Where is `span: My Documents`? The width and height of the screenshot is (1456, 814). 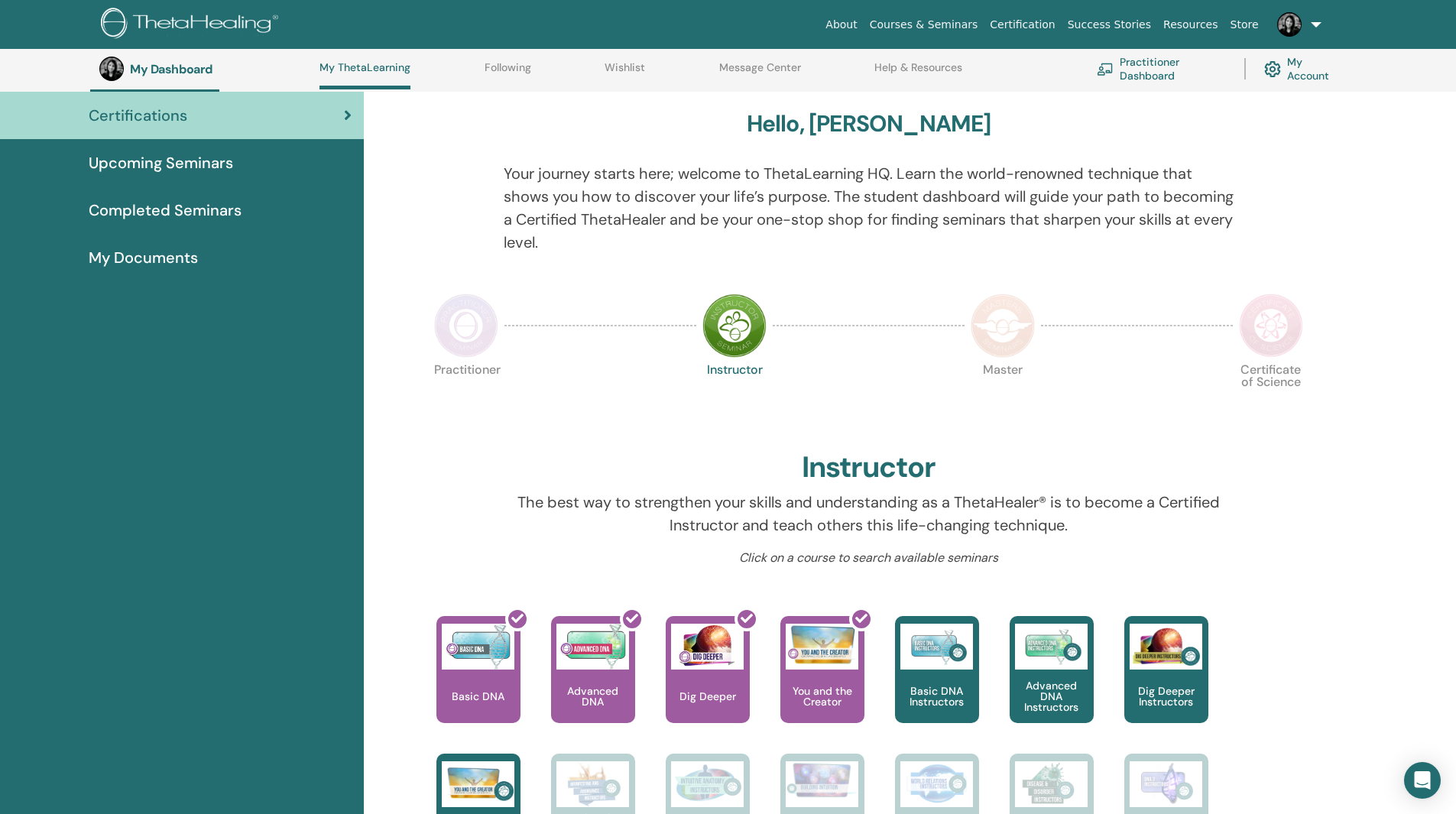 span: My Documents is located at coordinates (143, 257).